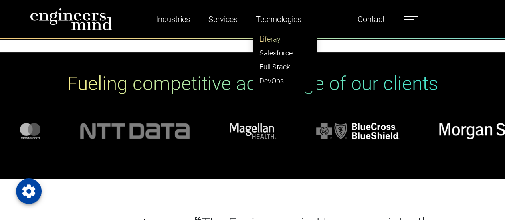 The width and height of the screenshot is (505, 220). What do you see at coordinates (252, 84) in the screenshot?
I see `h1: Fueling competitive advantage of our clients` at bounding box center [252, 84].